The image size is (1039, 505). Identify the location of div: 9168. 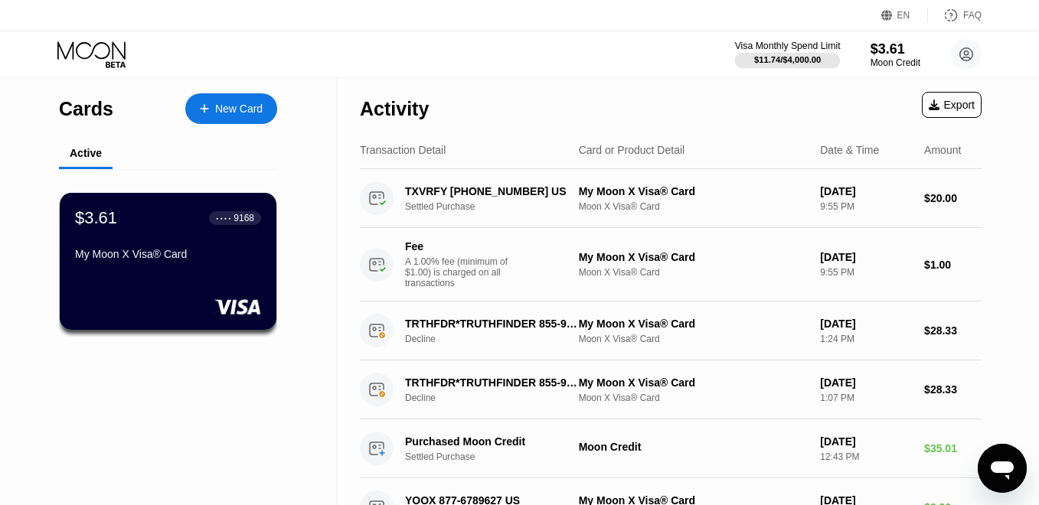
(244, 218).